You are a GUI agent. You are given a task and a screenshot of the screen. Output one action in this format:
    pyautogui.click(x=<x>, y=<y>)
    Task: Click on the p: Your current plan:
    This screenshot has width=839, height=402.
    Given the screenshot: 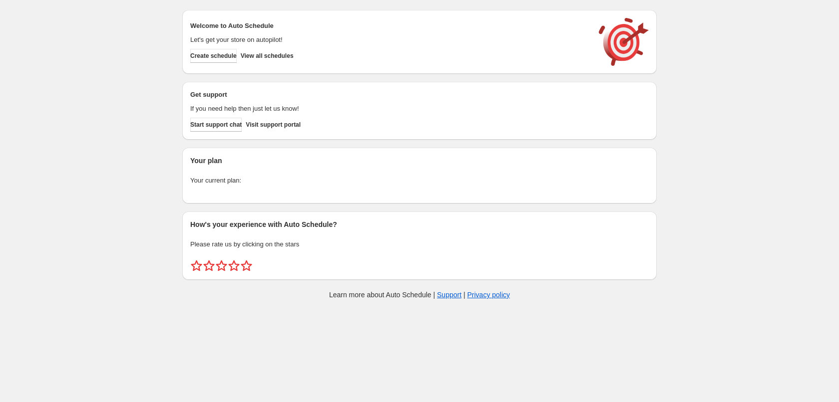 What is the action you would take?
    pyautogui.click(x=419, y=181)
    